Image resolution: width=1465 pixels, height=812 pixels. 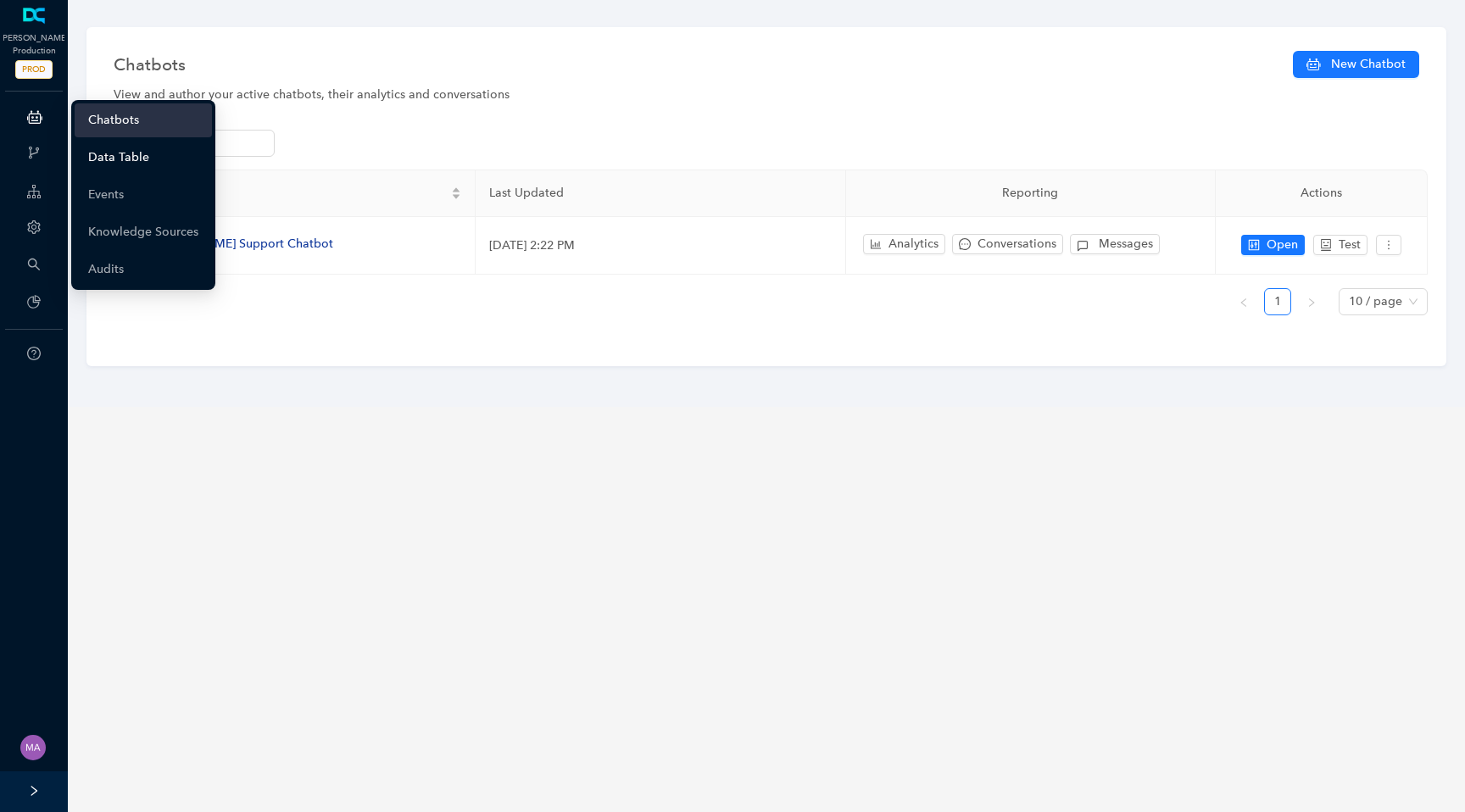 What do you see at coordinates (875, 244) in the screenshot?
I see `span: bar-chart` at bounding box center [875, 244].